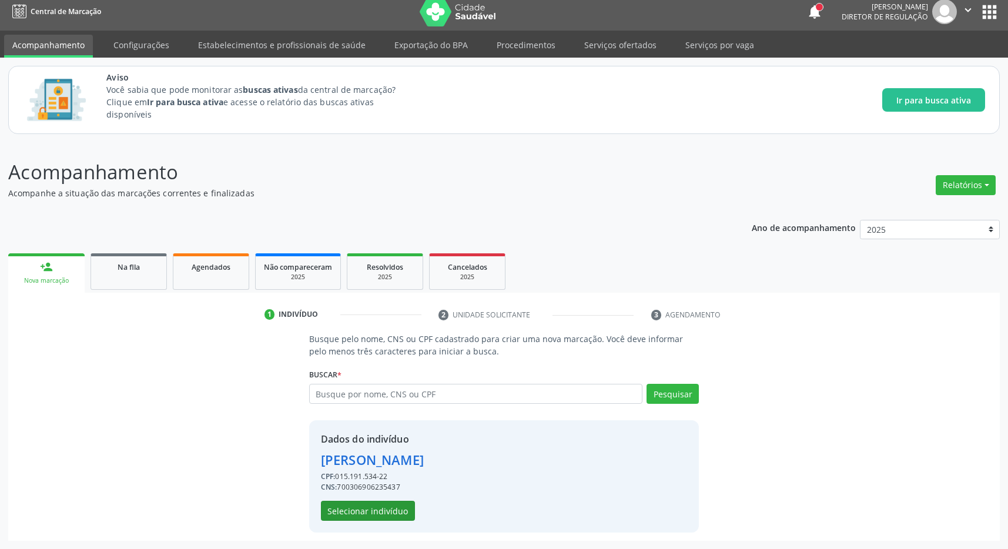  Describe the element at coordinates (355, 172) in the screenshot. I see `p: Acompanhamento` at that location.